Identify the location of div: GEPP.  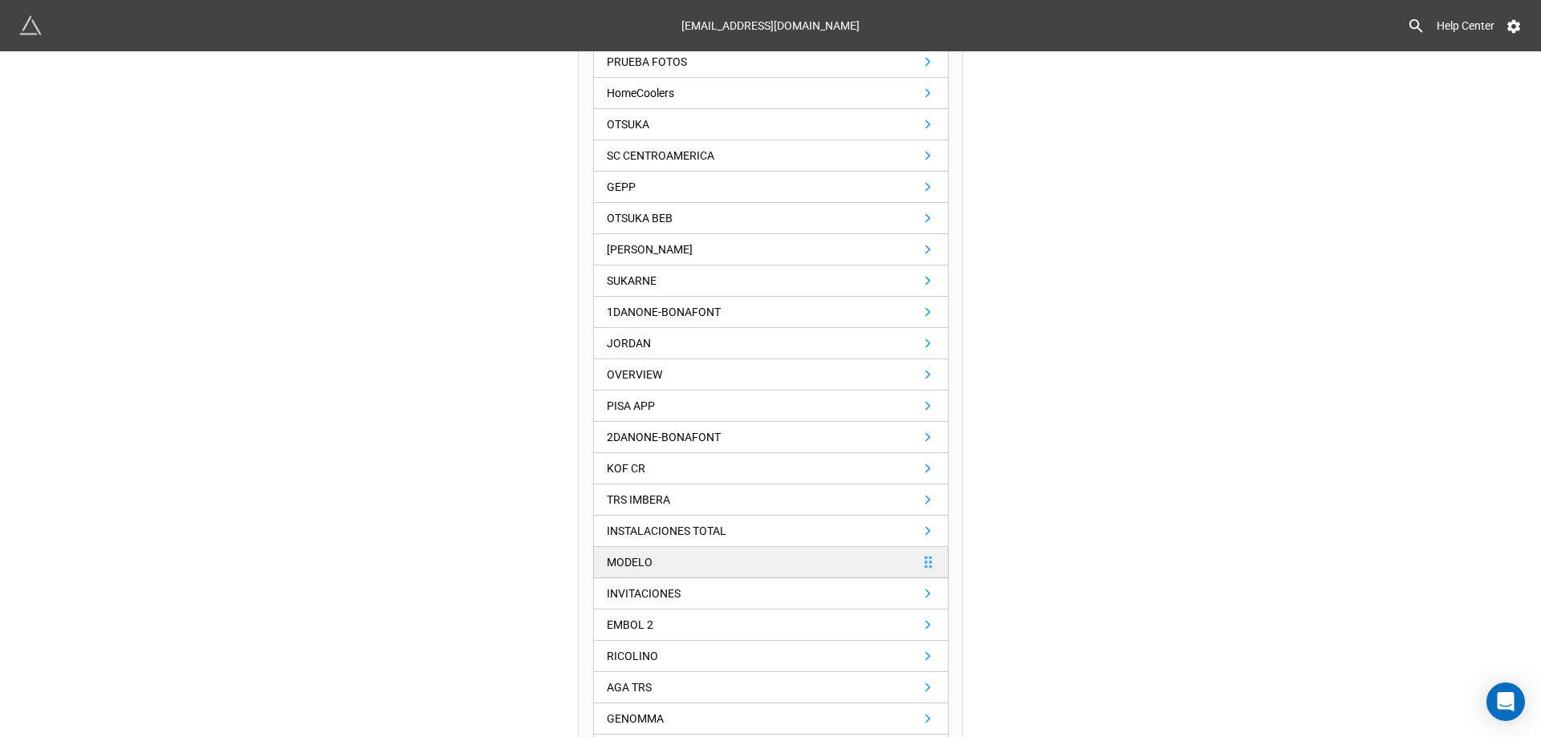
(621, 187).